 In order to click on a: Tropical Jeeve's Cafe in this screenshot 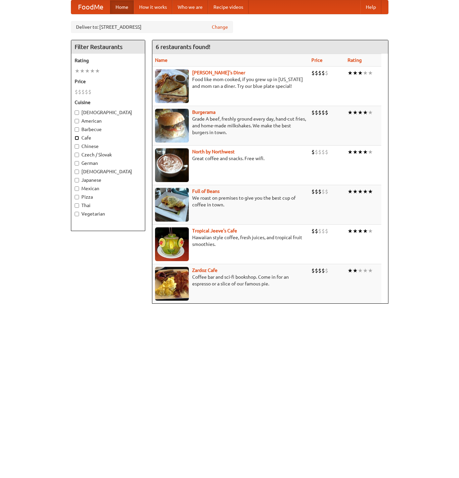, I will do `click(215, 231)`.